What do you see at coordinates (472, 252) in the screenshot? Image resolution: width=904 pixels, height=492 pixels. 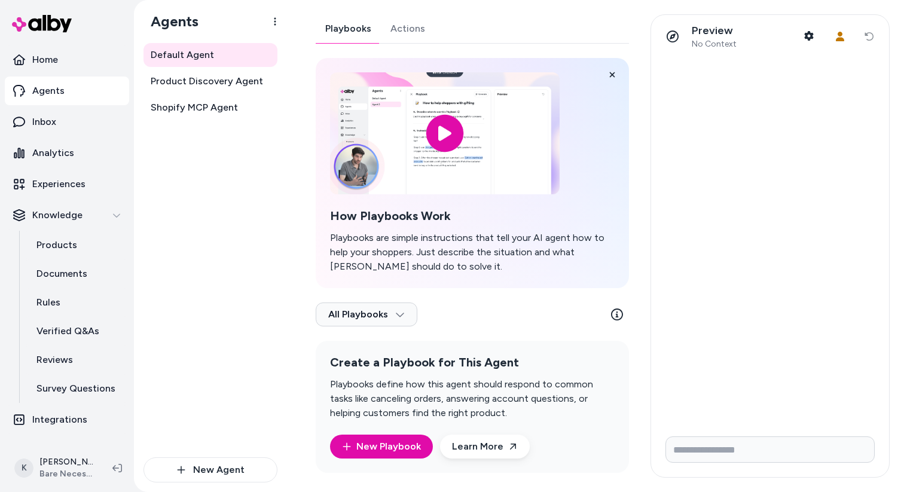 I see `p: Playbooks are simple instructions that tell your AI agent how to help your shoppers. Just describ...` at bounding box center [472, 252].